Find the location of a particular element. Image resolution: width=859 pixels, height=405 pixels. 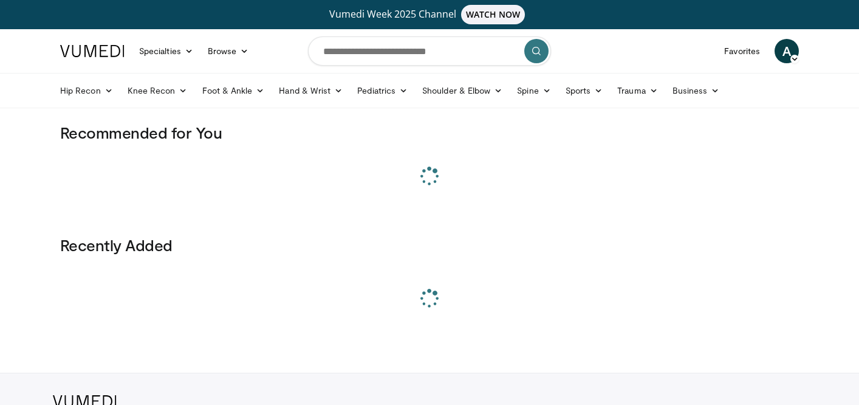

a: Sports is located at coordinates (585, 91).